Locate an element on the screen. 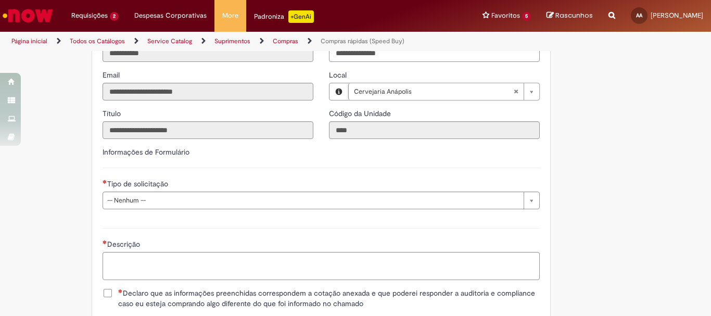  span: Somente leitura - Código da Unidade is located at coordinates (361, 113).